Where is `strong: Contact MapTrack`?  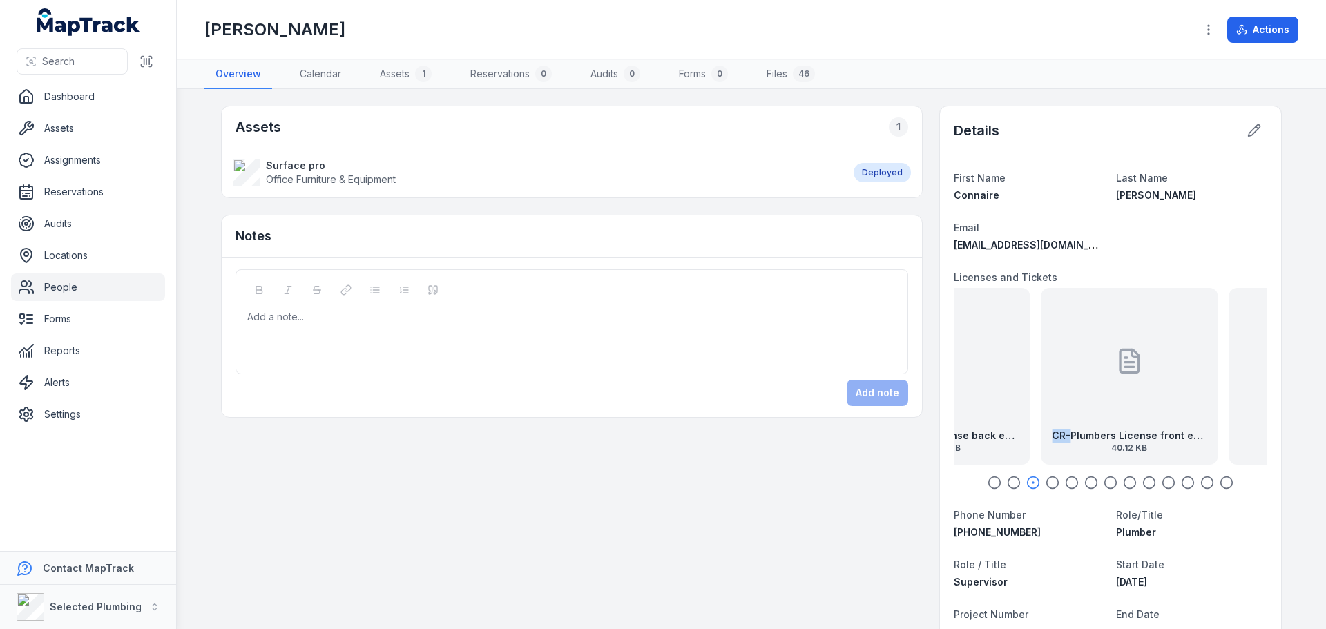
strong: Contact MapTrack is located at coordinates (88, 568).